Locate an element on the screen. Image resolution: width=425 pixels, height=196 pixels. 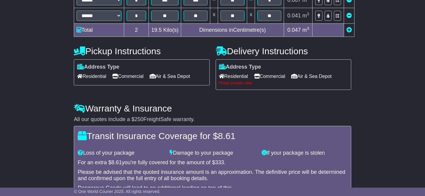
td: Kilo(s) is located at coordinates (165, 30).